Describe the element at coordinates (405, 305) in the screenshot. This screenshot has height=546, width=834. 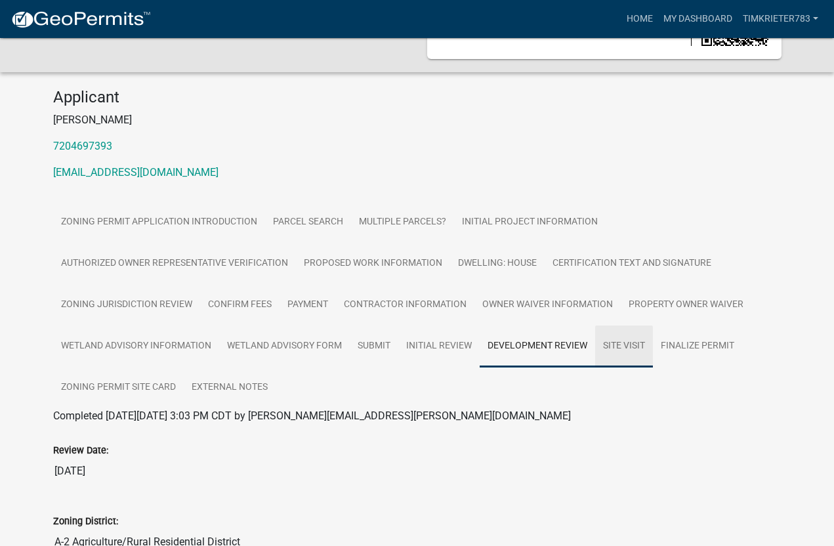
I see `a: Contractor Information` at that location.